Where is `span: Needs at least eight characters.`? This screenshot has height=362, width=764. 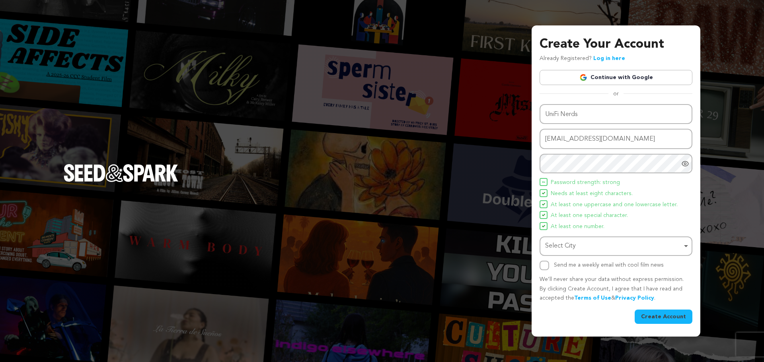
span: Needs at least eight characters. is located at coordinates (591, 194).